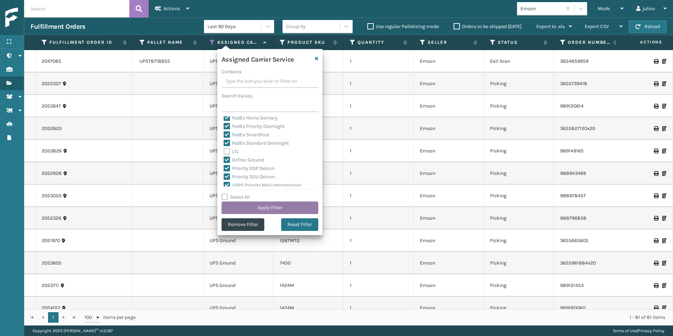  Describe the element at coordinates (589, 196) in the screenshot. I see `td: 988978457` at that location.